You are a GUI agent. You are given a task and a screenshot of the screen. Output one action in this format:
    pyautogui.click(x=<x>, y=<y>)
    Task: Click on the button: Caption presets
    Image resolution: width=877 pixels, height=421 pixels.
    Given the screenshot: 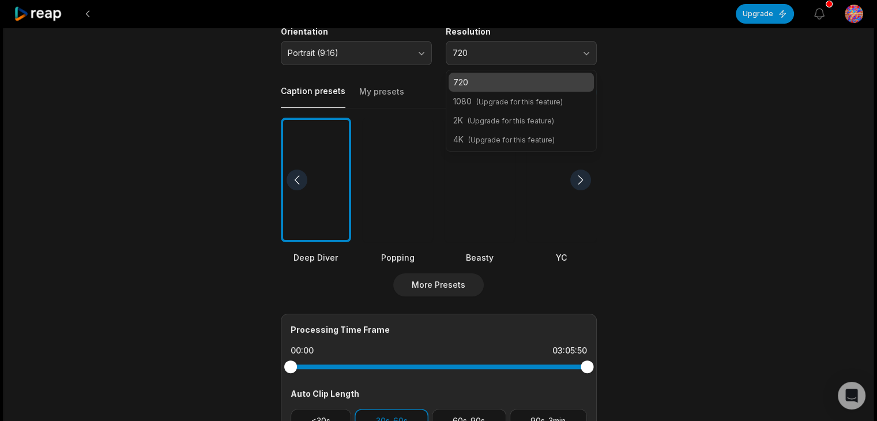 What is the action you would take?
    pyautogui.click(x=313, y=96)
    